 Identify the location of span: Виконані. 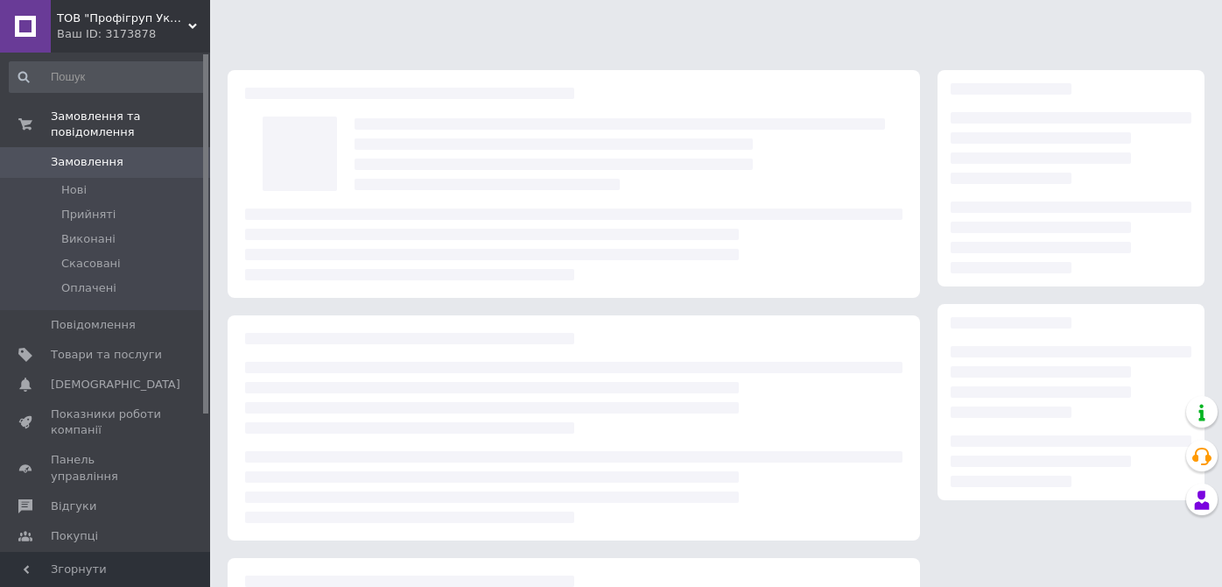
(88, 239).